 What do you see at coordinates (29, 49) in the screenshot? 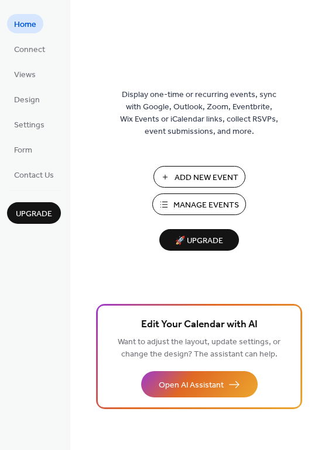
I see `a: Connect` at bounding box center [29, 49].